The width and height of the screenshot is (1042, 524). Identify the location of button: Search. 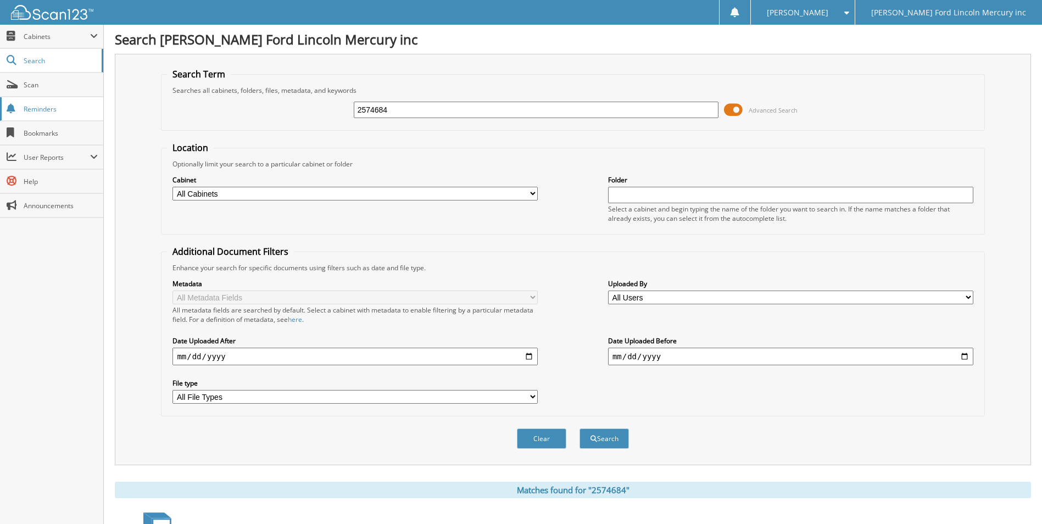
(604, 438).